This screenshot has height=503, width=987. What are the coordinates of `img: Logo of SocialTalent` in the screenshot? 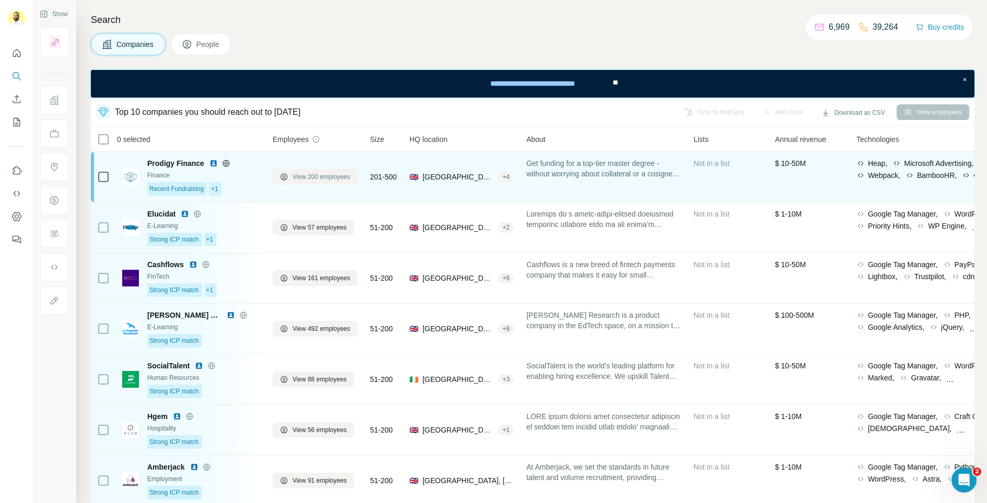 It's located at (131, 380).